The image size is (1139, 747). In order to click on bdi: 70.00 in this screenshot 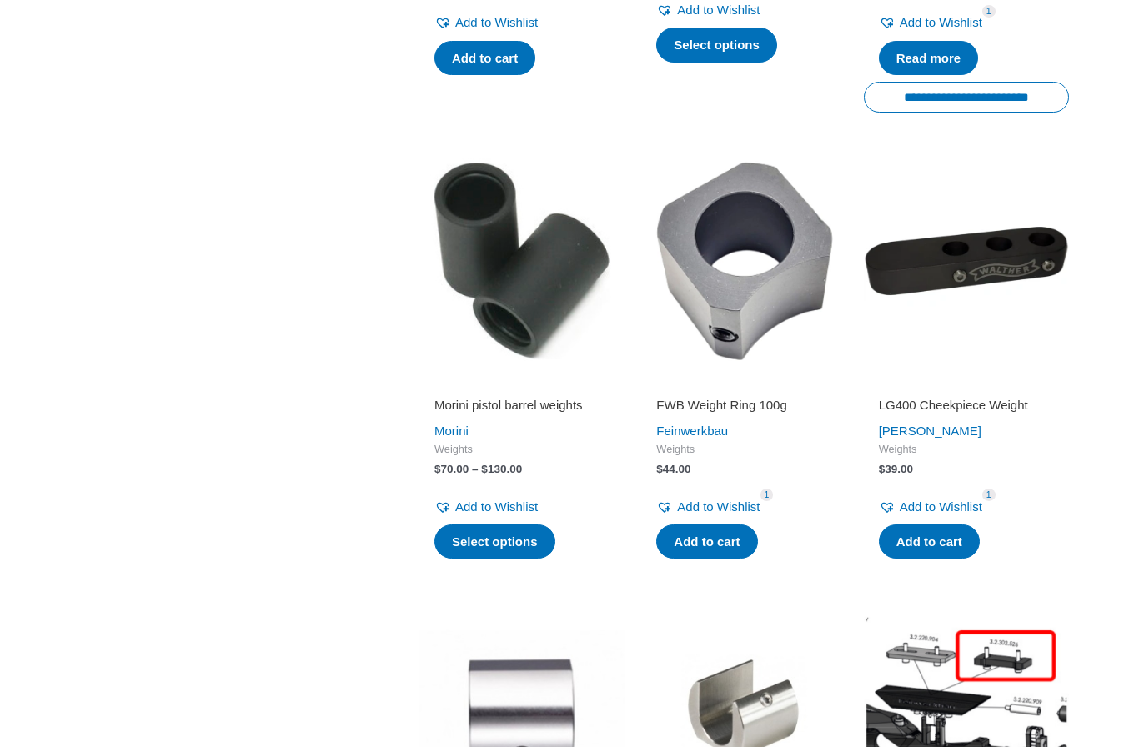, I will do `click(451, 469)`.